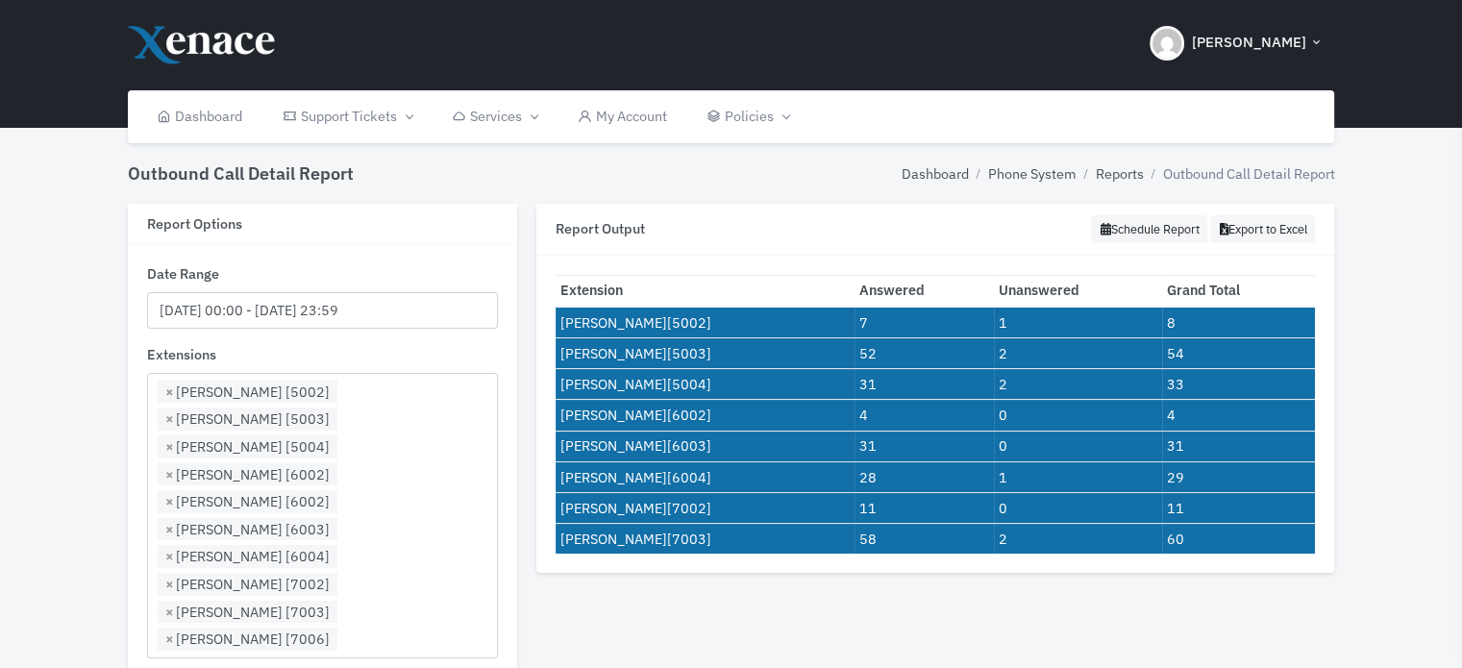  Describe the element at coordinates (1239, 539) in the screenshot. I see `td: 60` at that location.